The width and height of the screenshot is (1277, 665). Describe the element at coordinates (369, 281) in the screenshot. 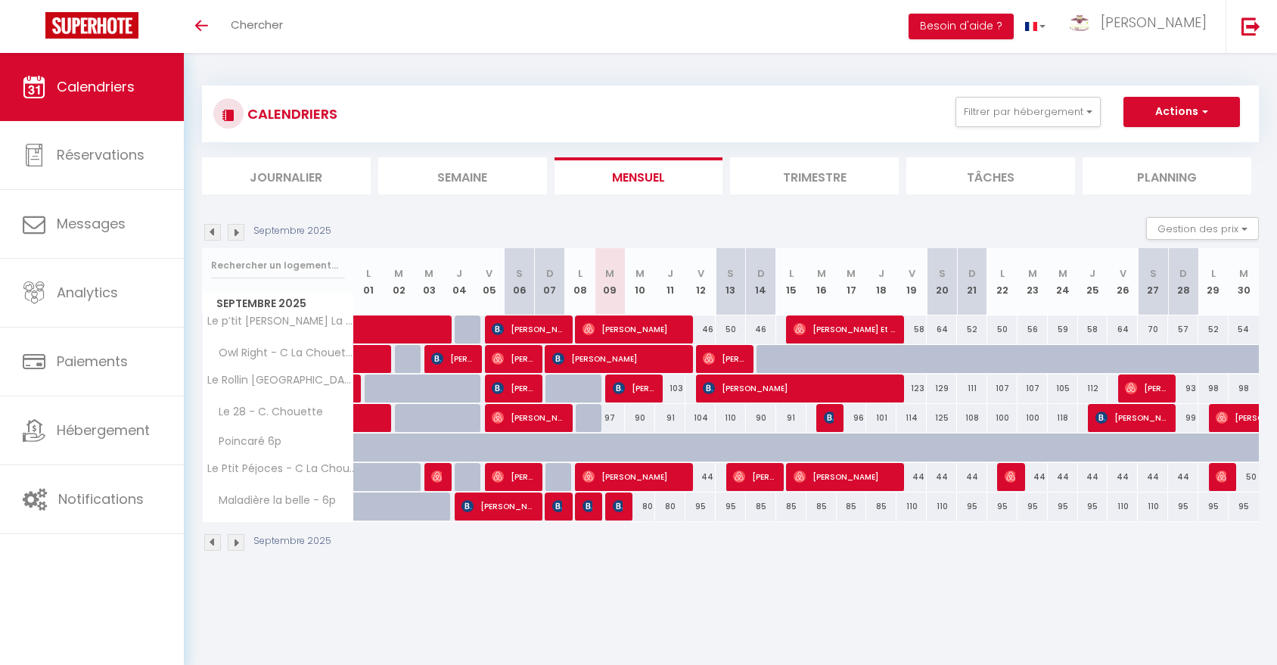

I see `th: 01` at that location.